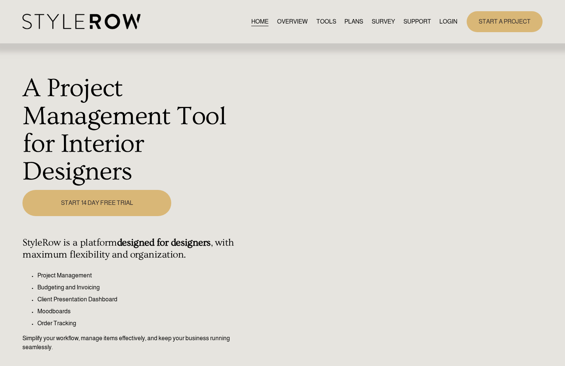 This screenshot has width=565, height=366. I want to click on h1: A Project Management Tool for Interior Designers, so click(129, 130).